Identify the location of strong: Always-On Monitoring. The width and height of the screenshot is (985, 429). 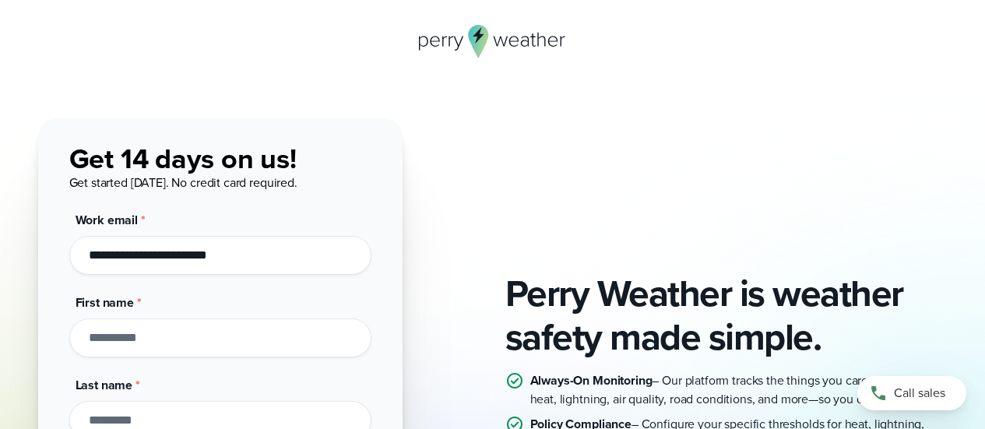
(591, 380).